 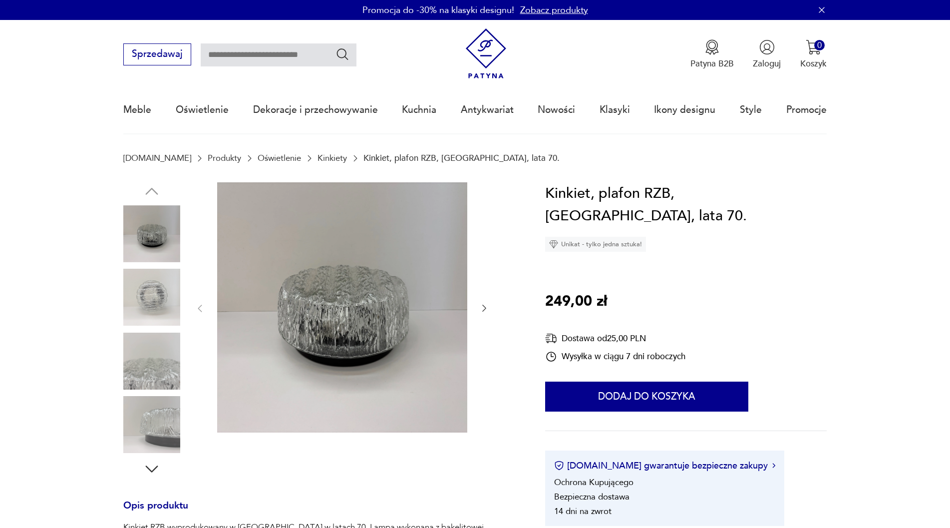 I want to click on a: Nowości, so click(x=556, y=110).